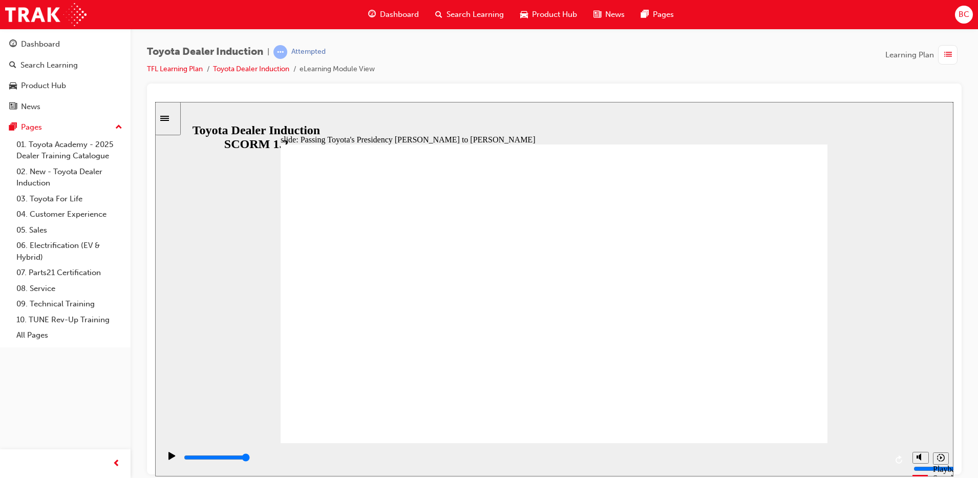 The width and height of the screenshot is (978, 478). I want to click on a: 06. Electrification (EV & Hybrid), so click(69, 251).